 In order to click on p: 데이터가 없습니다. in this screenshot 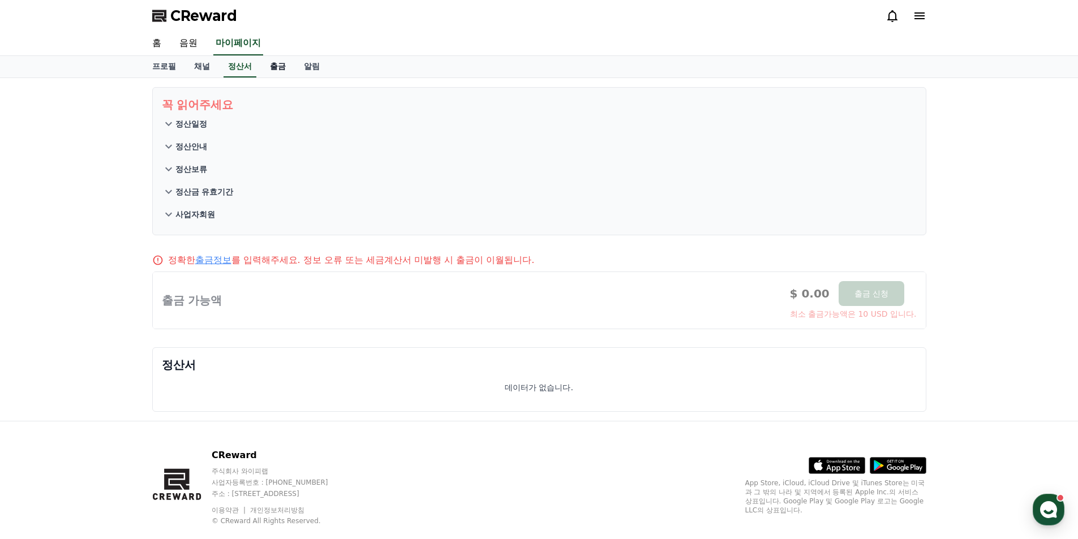, I will do `click(539, 388)`.